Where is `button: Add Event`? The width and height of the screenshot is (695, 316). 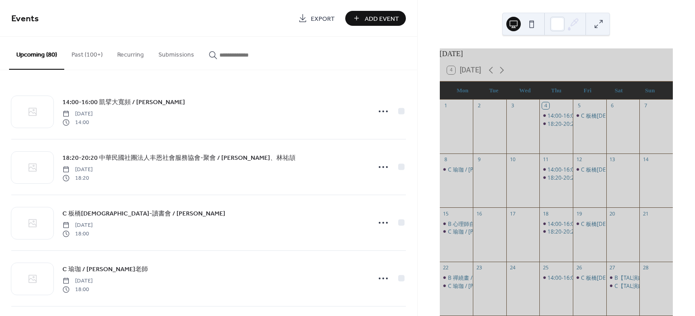
button: Add Event is located at coordinates (376, 18).